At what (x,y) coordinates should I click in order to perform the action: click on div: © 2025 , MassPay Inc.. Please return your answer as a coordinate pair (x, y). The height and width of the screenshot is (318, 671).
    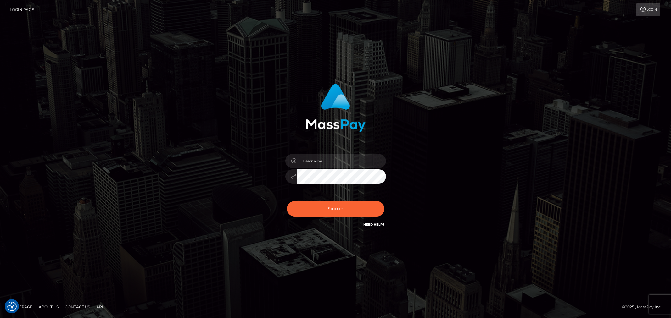
    Looking at the image, I should click on (644, 307).